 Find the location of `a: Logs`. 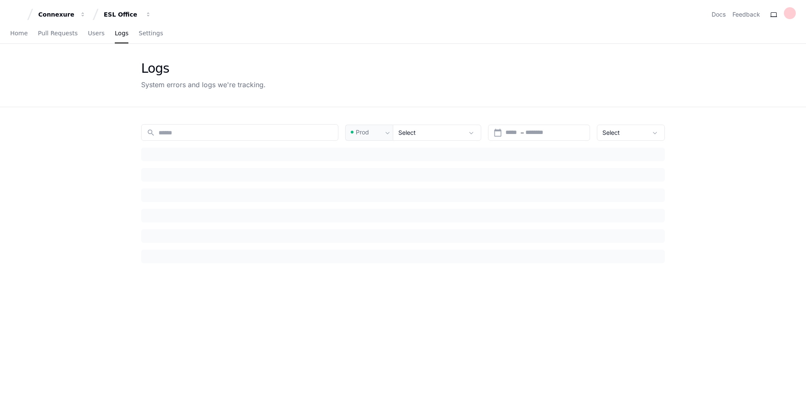

a: Logs is located at coordinates (122, 34).